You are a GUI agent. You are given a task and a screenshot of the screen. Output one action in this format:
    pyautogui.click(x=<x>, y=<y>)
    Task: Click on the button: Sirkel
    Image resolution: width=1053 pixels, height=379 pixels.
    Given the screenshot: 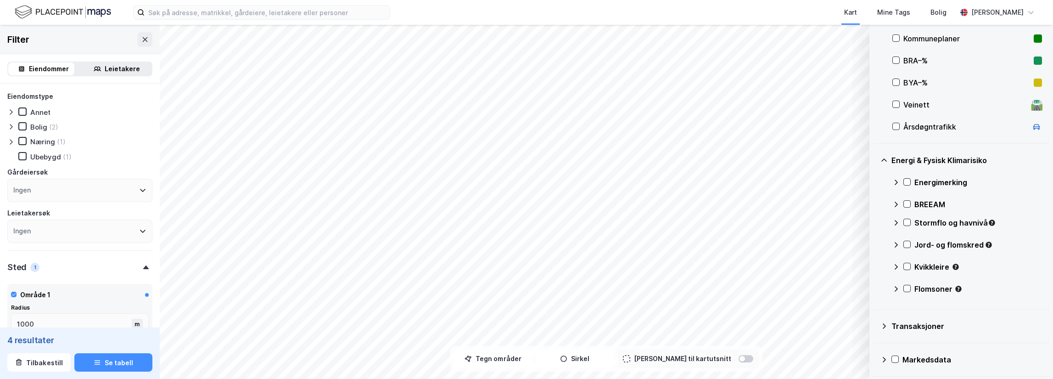 What is the action you would take?
    pyautogui.click(x=575, y=359)
    